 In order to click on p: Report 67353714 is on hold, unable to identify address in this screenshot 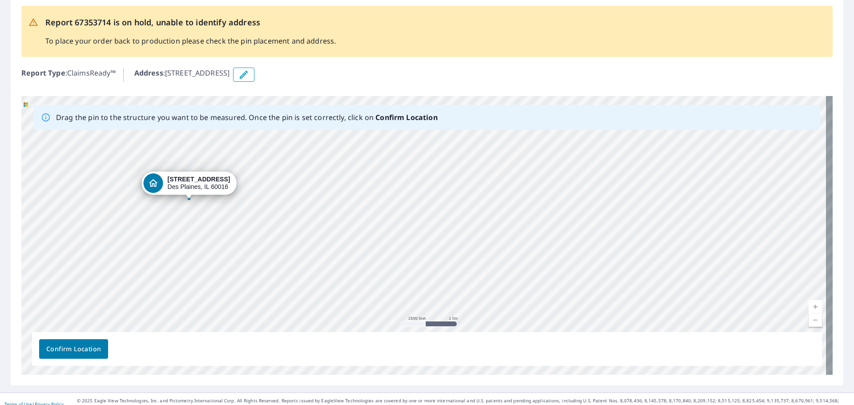, I will do `click(190, 22)`.